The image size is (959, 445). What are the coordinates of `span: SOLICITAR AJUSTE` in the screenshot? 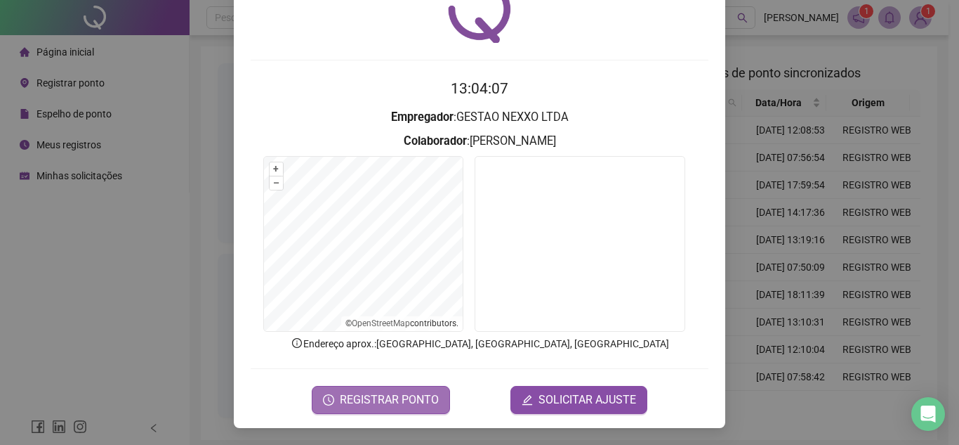 It's located at (587, 400).